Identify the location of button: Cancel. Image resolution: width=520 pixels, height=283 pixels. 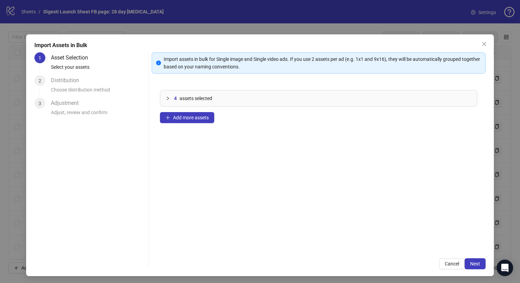
(452, 264).